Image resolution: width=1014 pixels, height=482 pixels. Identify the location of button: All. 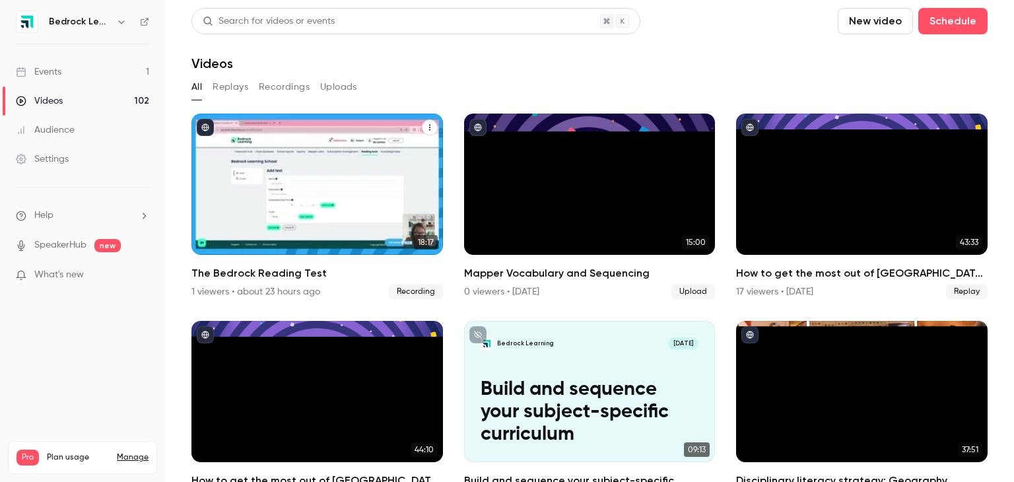
(197, 87).